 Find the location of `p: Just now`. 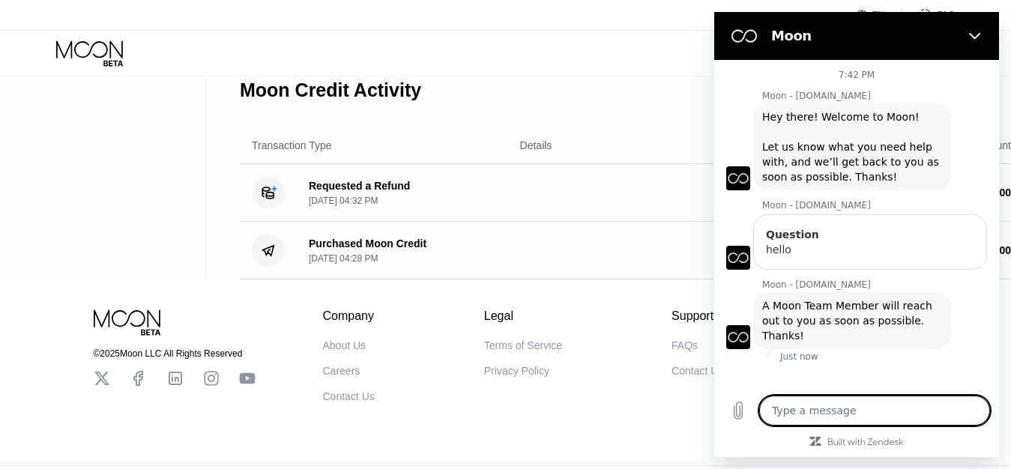

p: Just now is located at coordinates (85, 345).